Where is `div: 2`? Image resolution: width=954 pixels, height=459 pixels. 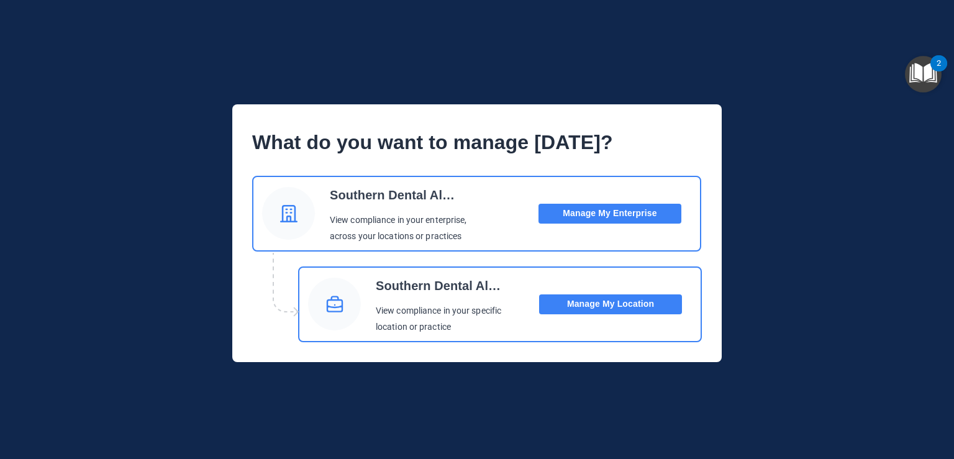
div: 2 is located at coordinates (938, 71).